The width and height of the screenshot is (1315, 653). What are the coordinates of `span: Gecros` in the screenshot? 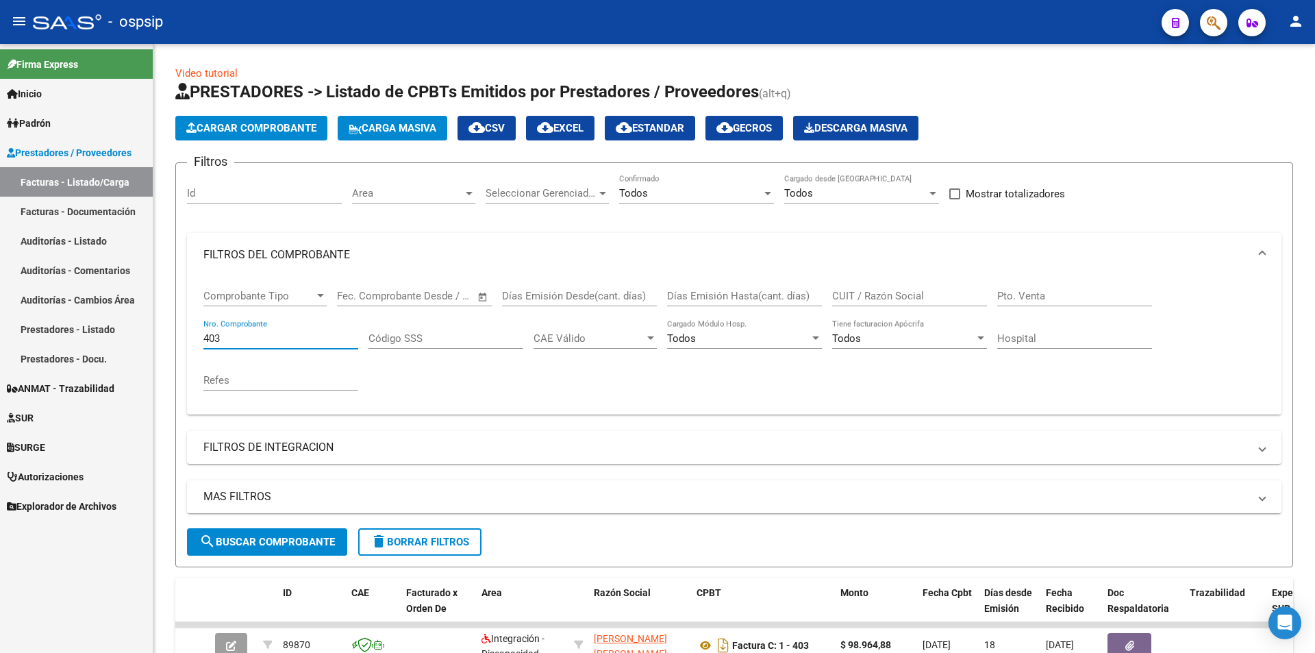 It's located at (744, 128).